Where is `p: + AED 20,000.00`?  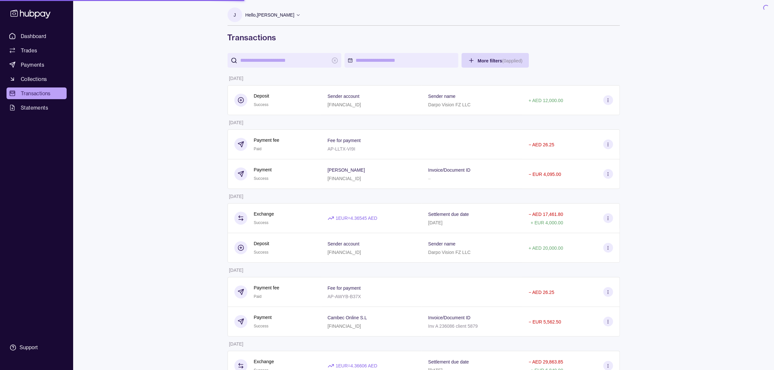
p: + AED 20,000.00 is located at coordinates (545, 248).